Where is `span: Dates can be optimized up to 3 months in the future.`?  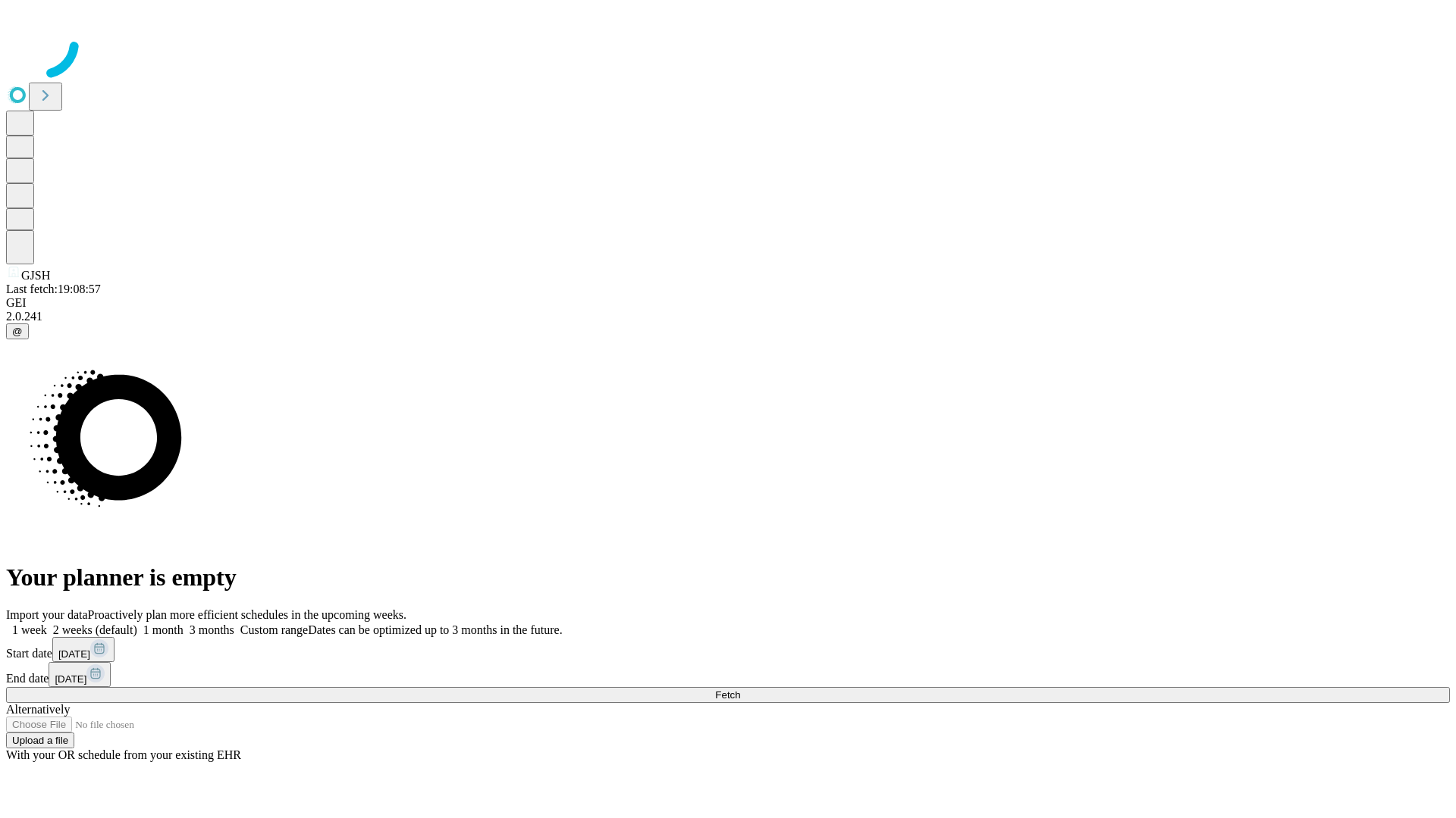
span: Dates can be optimized up to 3 months in the future. is located at coordinates (435, 630).